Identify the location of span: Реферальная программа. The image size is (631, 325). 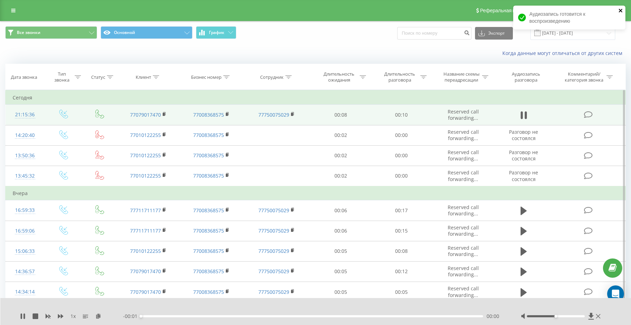
(509, 11).